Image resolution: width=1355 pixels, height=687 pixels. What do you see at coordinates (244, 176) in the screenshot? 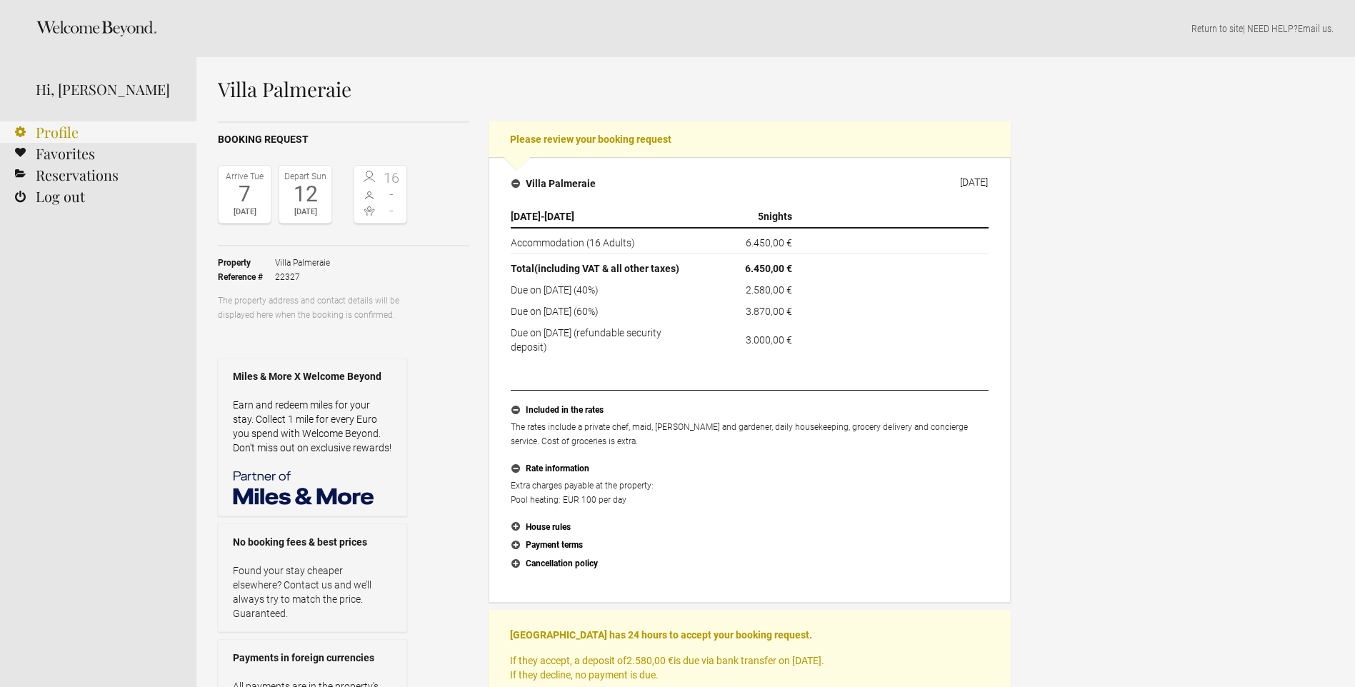
I see `div: Arrive Tue` at bounding box center [244, 176].